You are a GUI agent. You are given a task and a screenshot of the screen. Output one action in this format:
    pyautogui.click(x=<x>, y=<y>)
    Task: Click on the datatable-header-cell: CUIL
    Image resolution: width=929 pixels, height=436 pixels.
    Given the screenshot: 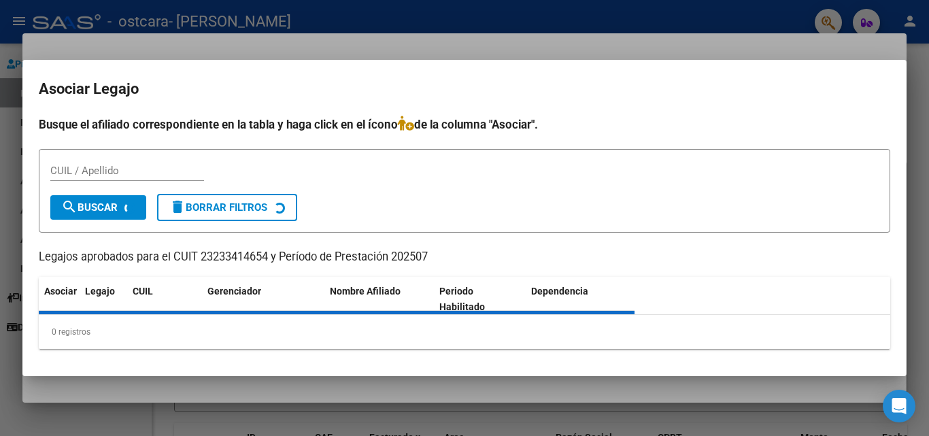 What is the action you would take?
    pyautogui.click(x=165, y=299)
    